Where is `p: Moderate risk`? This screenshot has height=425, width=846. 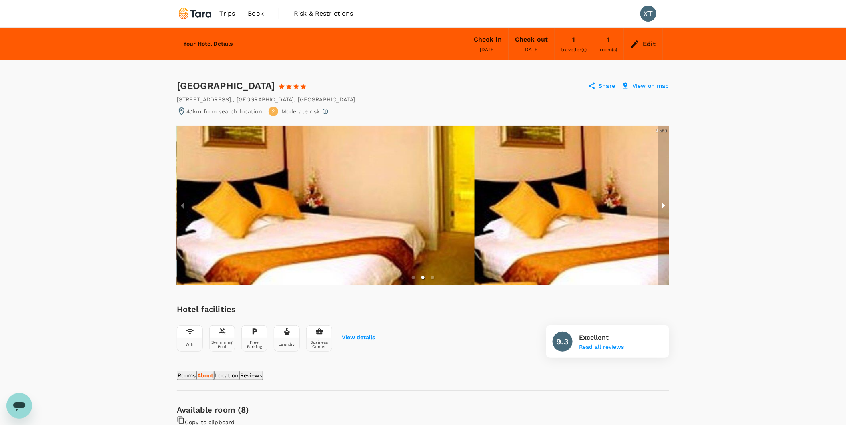
p: Moderate risk is located at coordinates (301, 112).